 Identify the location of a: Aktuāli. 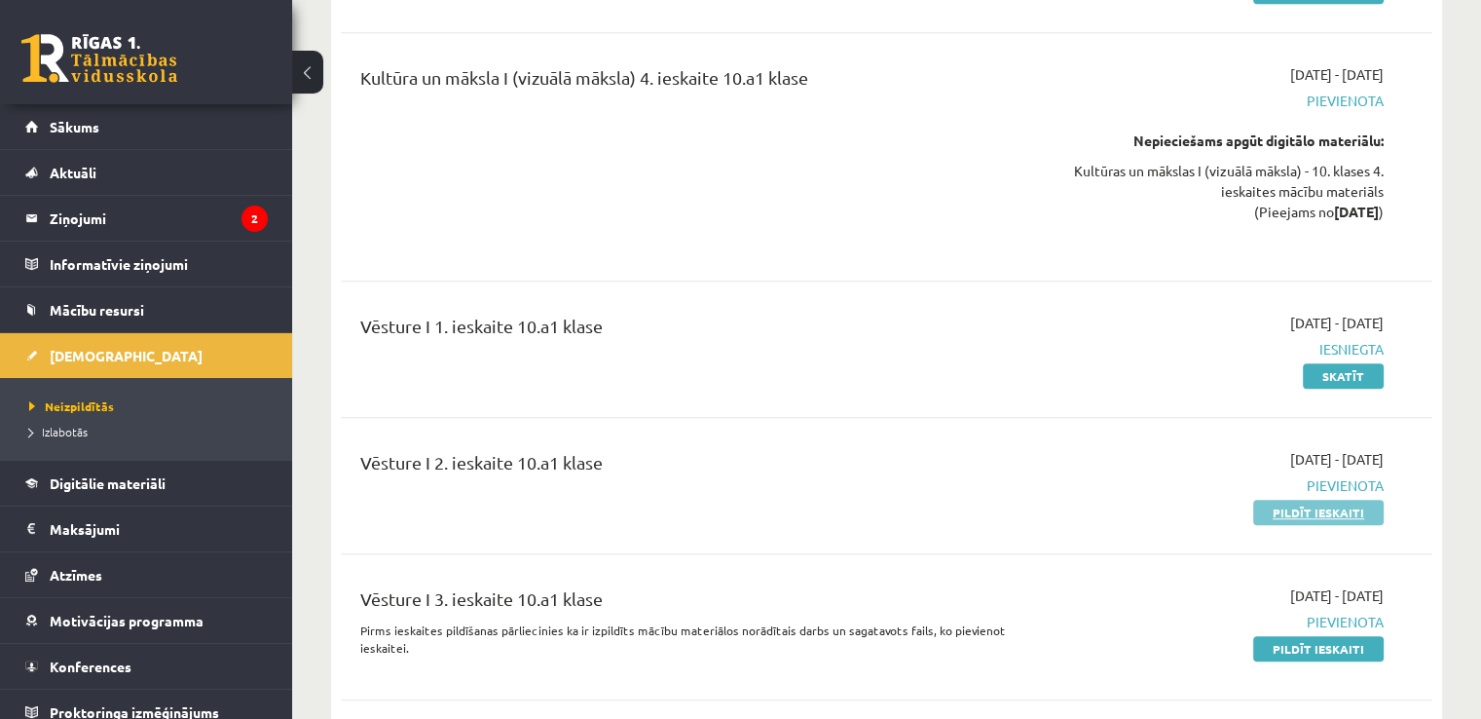
(146, 172).